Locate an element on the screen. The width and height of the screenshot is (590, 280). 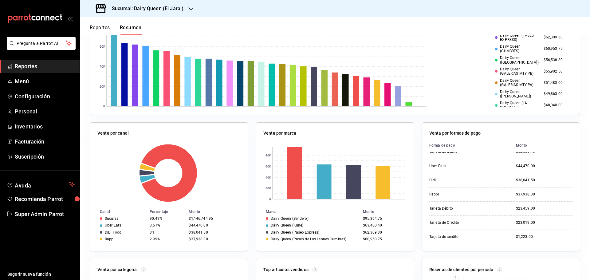
p: Venta por categoría is located at coordinates (117, 270).